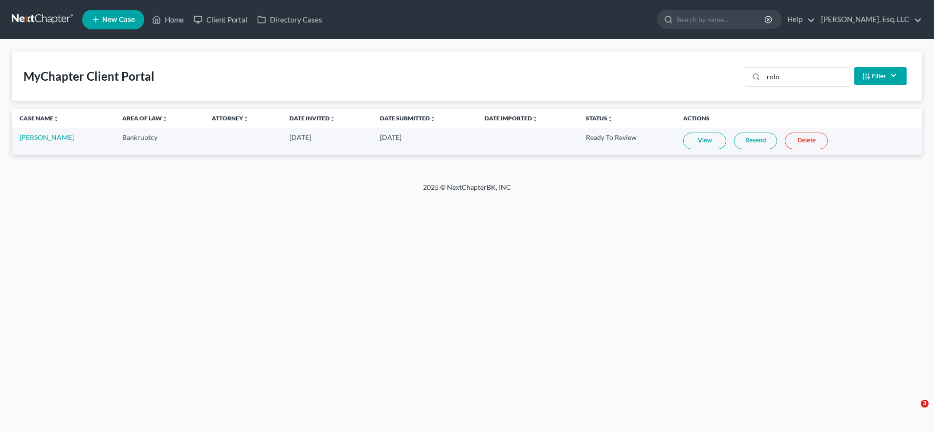 This screenshot has width=934, height=433. What do you see at coordinates (467, 191) in the screenshot?
I see `div: 2025 © NextChapterBK, INC` at bounding box center [467, 191].